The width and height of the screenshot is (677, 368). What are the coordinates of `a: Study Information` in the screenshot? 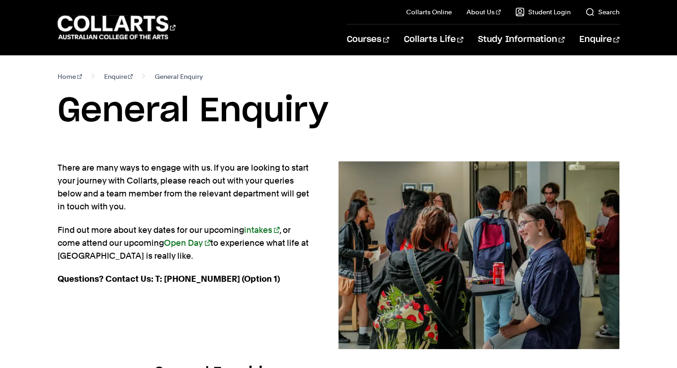 It's located at (521, 40).